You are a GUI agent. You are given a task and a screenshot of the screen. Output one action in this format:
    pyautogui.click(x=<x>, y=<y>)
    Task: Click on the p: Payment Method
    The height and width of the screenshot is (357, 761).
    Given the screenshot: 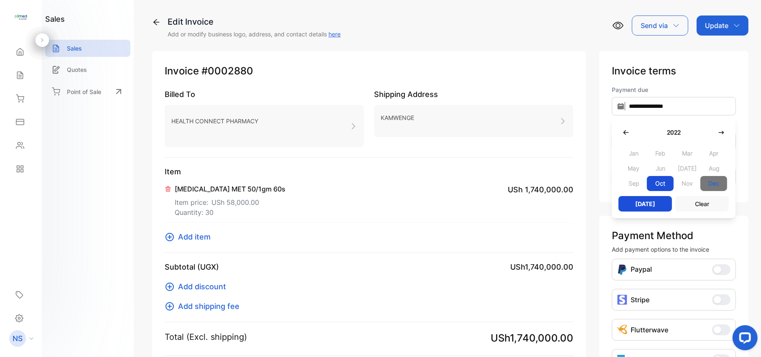 What is the action you would take?
    pyautogui.click(x=673, y=236)
    